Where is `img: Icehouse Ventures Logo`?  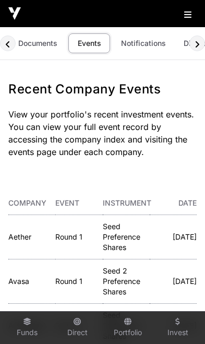 img: Icehouse Ventures Logo is located at coordinates (15, 14).